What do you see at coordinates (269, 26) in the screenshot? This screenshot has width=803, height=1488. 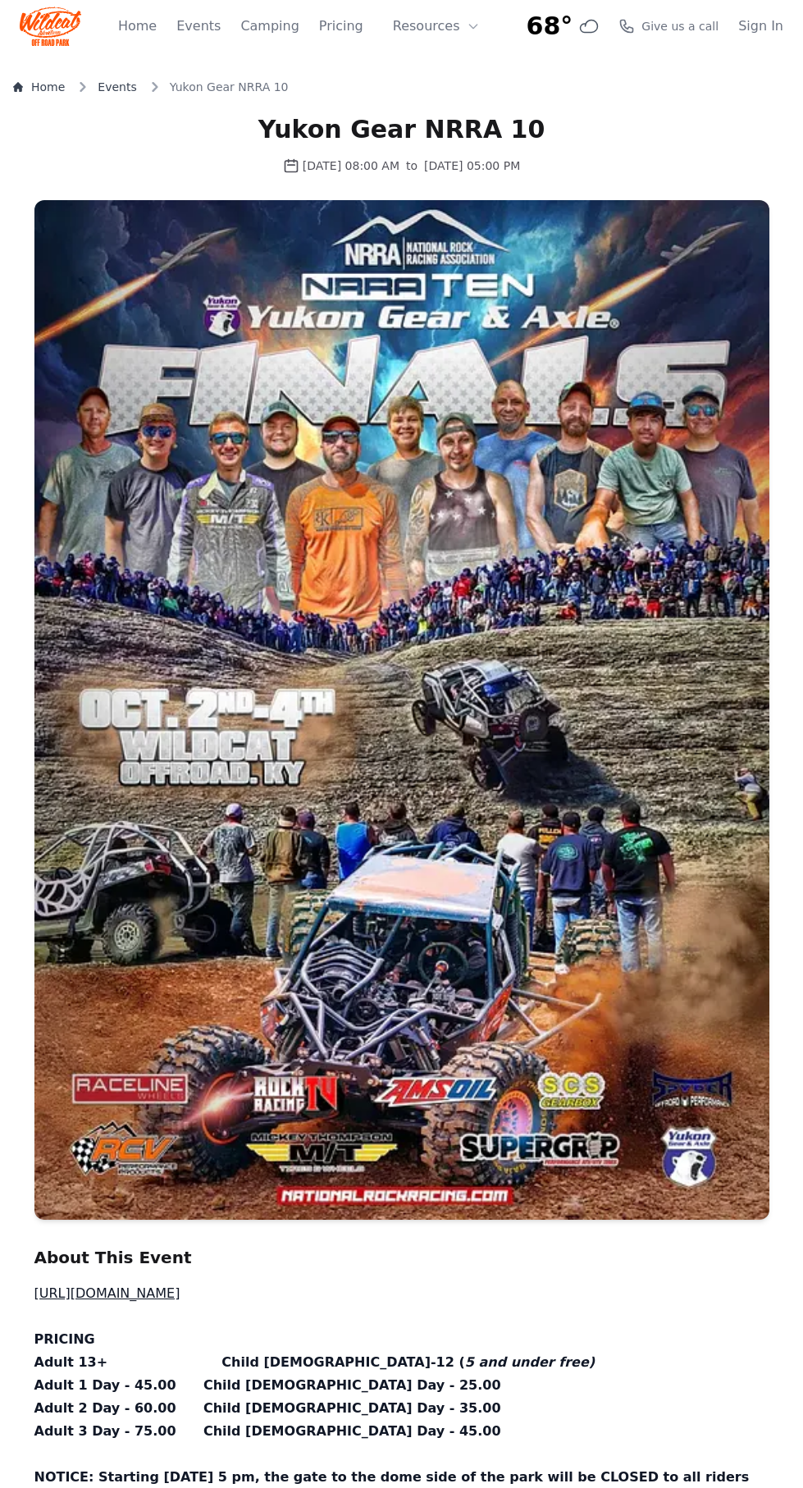 I see `a: Camping` at bounding box center [269, 26].